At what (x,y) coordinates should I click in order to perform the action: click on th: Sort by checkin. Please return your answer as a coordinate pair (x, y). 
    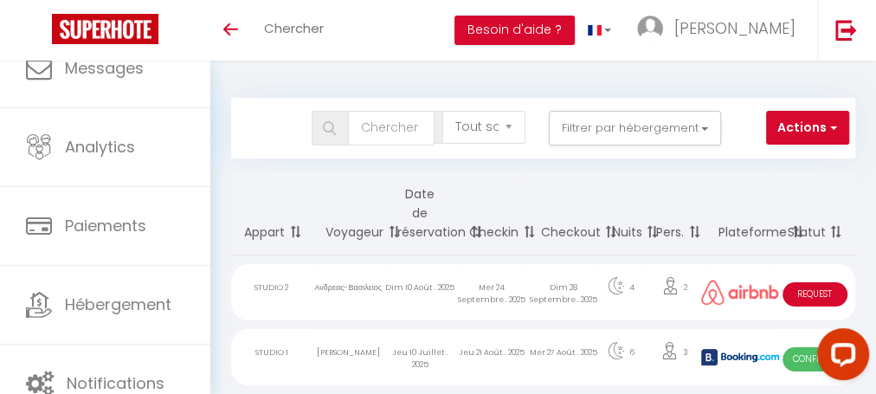
    Looking at the image, I should click on (492, 213).